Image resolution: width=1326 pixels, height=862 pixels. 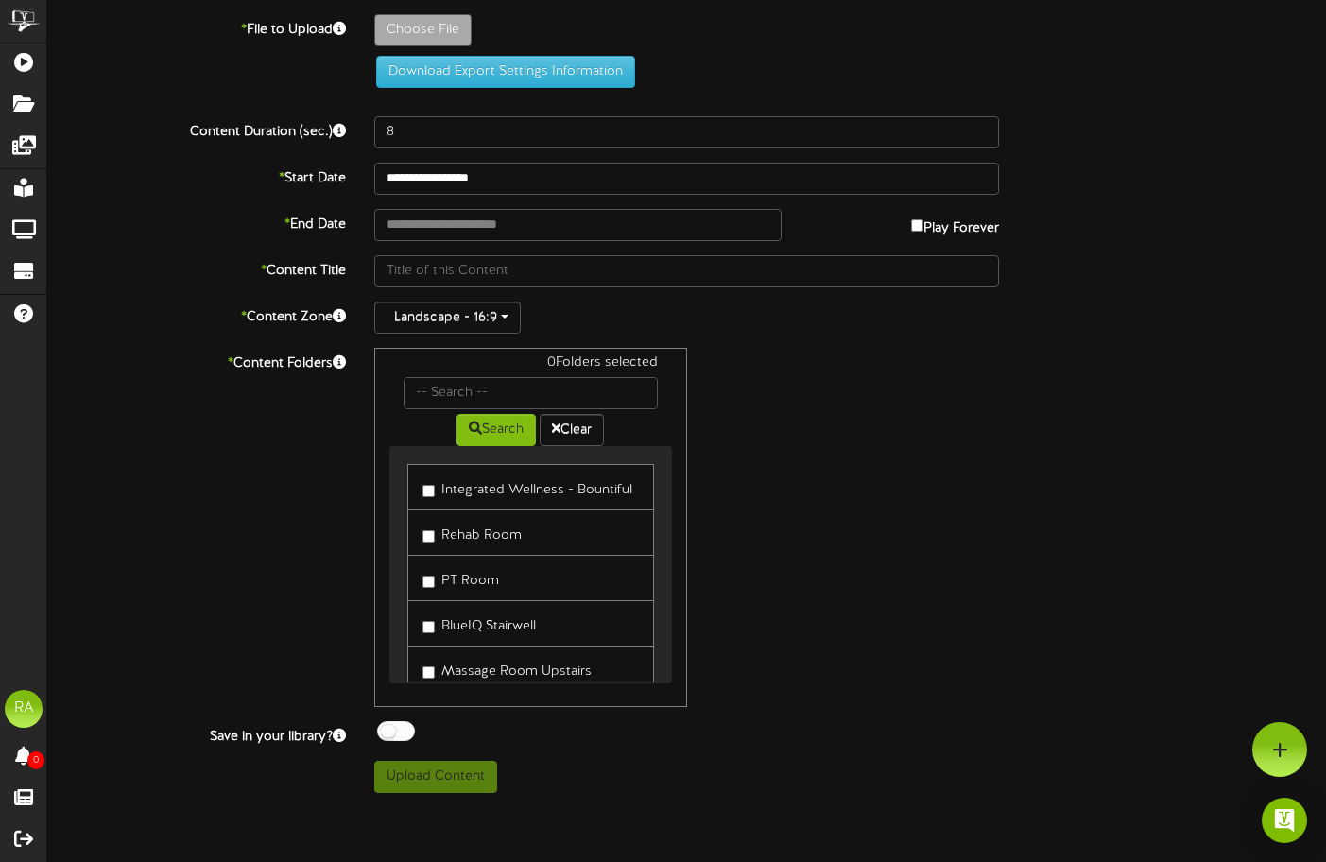 I want to click on label: Start Date, so click(x=197, y=175).